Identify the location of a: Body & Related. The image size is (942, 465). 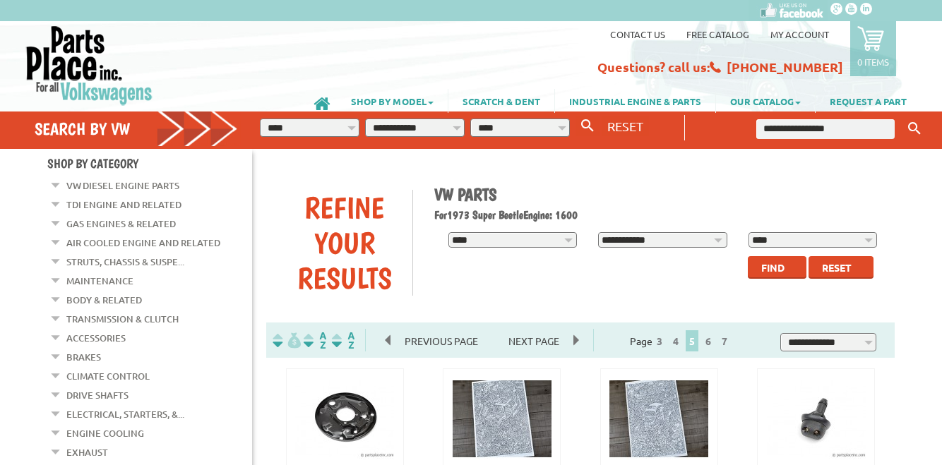
(104, 300).